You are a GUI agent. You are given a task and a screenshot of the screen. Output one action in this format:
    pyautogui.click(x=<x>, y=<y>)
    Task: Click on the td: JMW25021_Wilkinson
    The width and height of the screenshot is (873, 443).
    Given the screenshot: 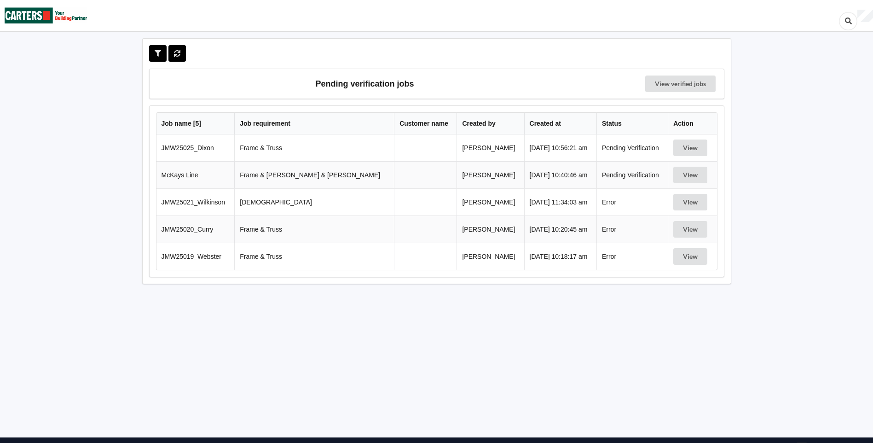 What is the action you would take?
    pyautogui.click(x=196, y=202)
    